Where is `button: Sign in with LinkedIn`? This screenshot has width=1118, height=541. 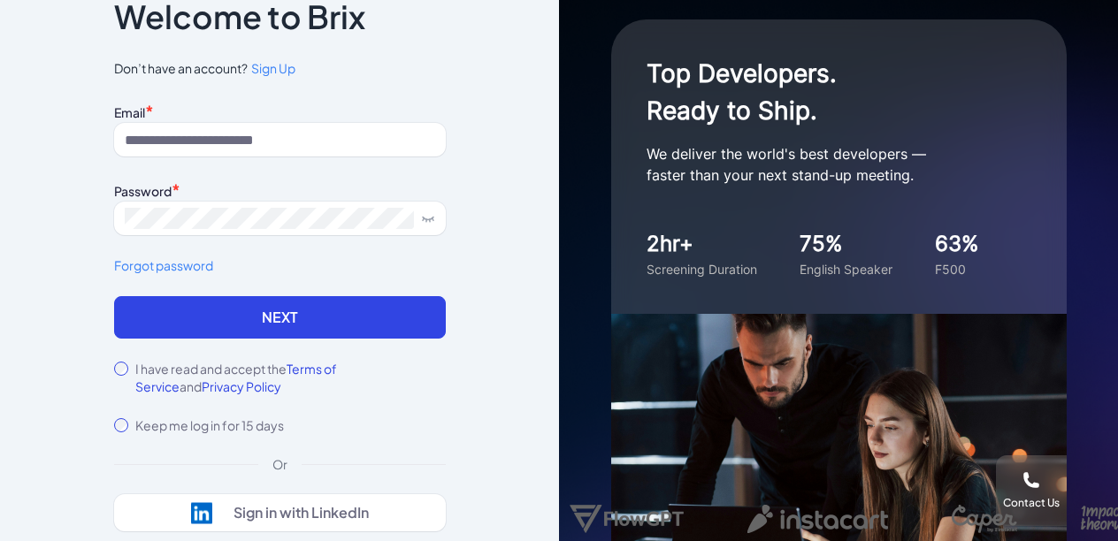 button: Sign in with LinkedIn is located at coordinates (279, 513).